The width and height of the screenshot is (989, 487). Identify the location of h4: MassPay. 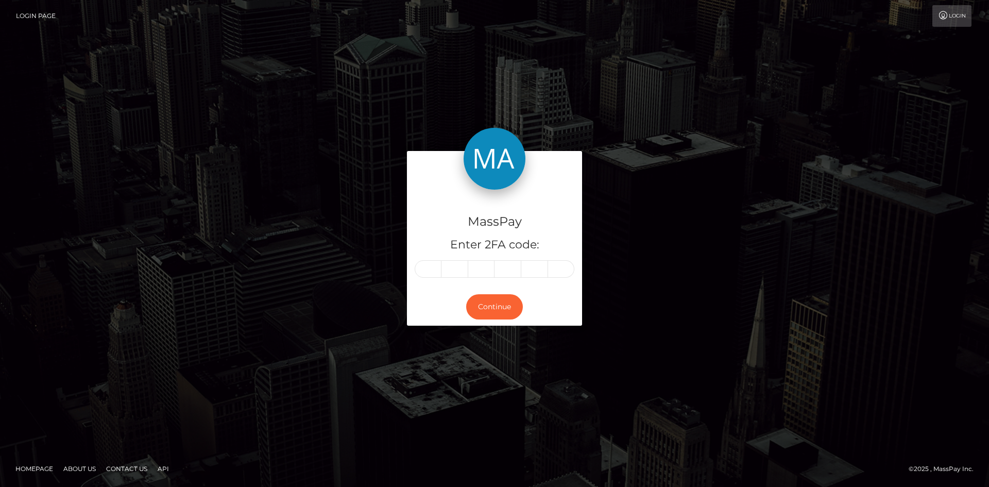
(494, 221).